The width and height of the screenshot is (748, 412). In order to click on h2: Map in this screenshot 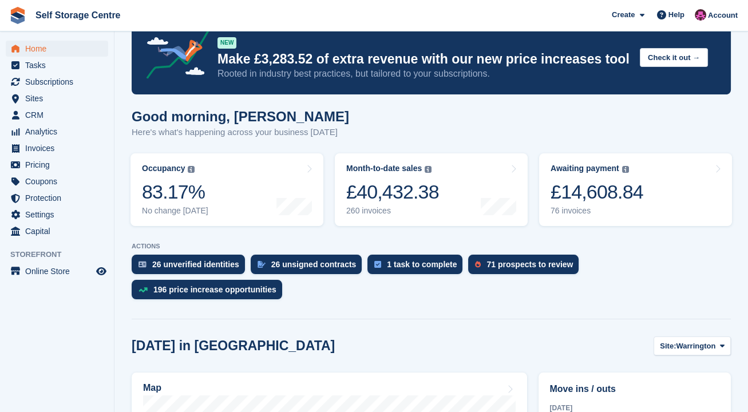, I will do `click(152, 388)`.